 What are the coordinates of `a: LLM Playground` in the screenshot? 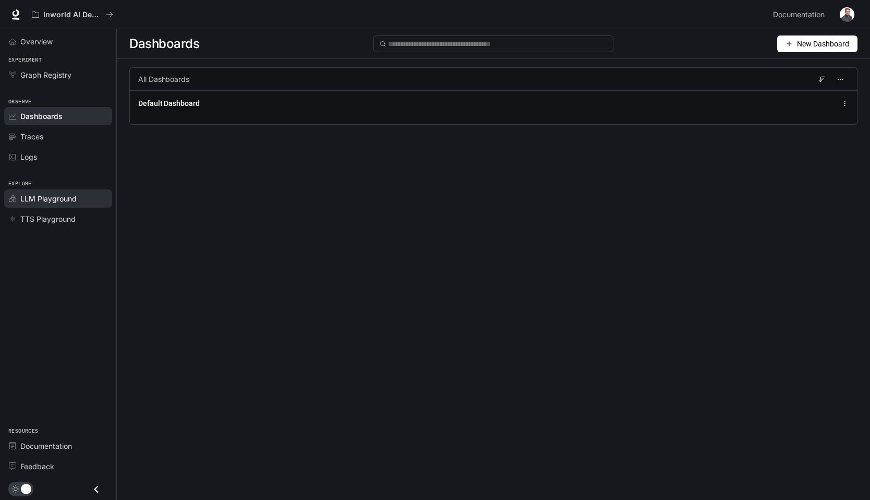 It's located at (58, 198).